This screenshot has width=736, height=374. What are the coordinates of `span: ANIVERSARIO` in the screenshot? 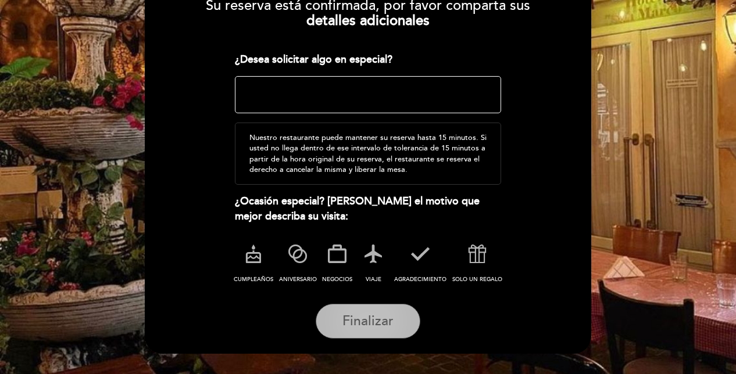 It's located at (298, 280).